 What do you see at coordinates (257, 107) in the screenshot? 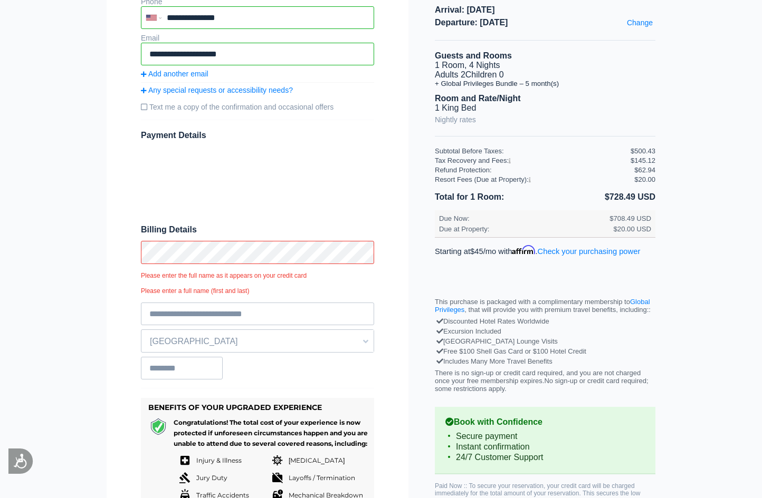
I see `label: Text me a copy of the confirmation and occasional offers` at bounding box center [257, 107].